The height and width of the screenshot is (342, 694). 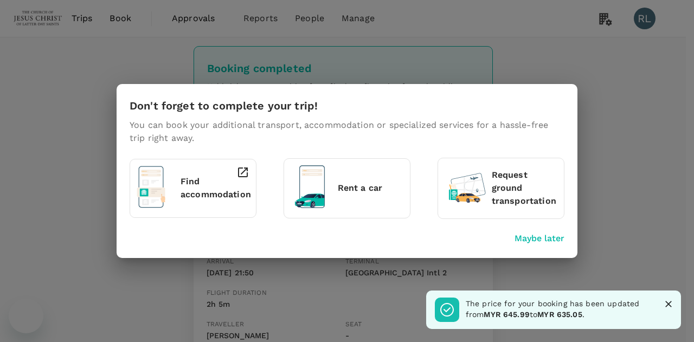 I want to click on button: Maybe later, so click(x=539, y=238).